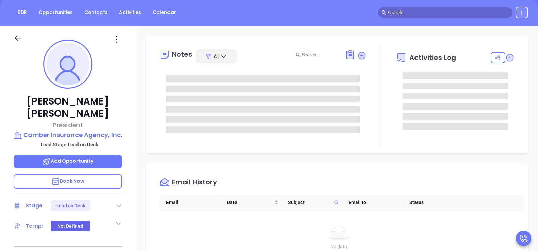 The height and width of the screenshot is (251, 538). What do you see at coordinates (35, 226) in the screenshot?
I see `div: Temp:` at bounding box center [35, 226].